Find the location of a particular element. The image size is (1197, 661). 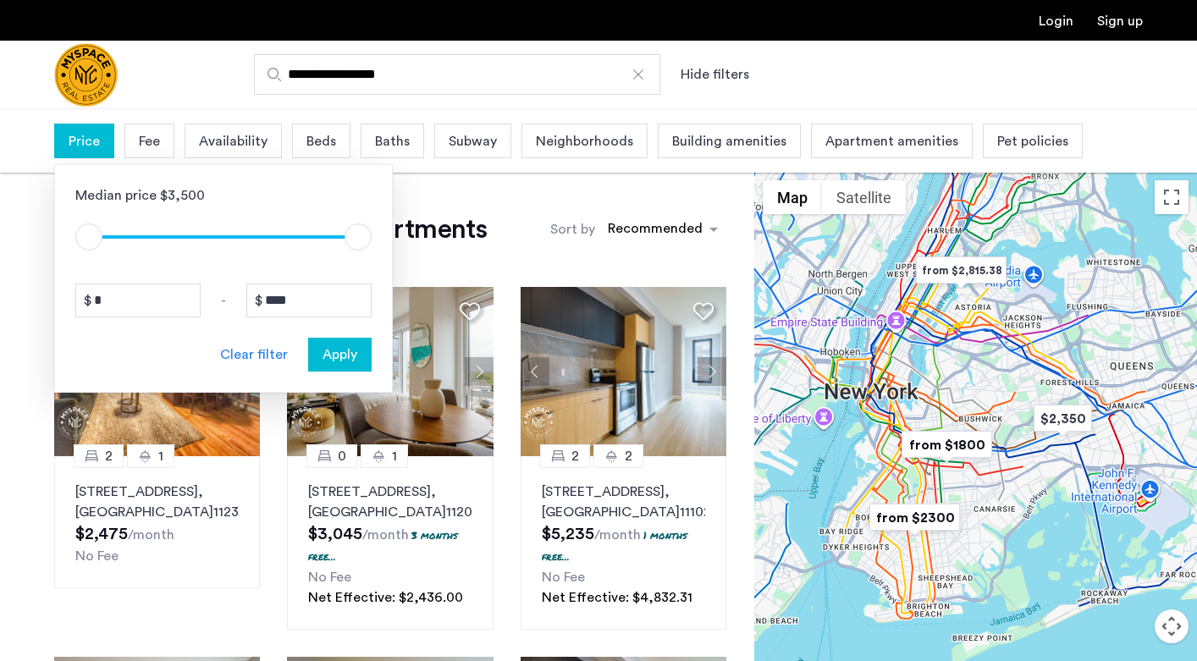

input: Price from is located at coordinates (138, 301).